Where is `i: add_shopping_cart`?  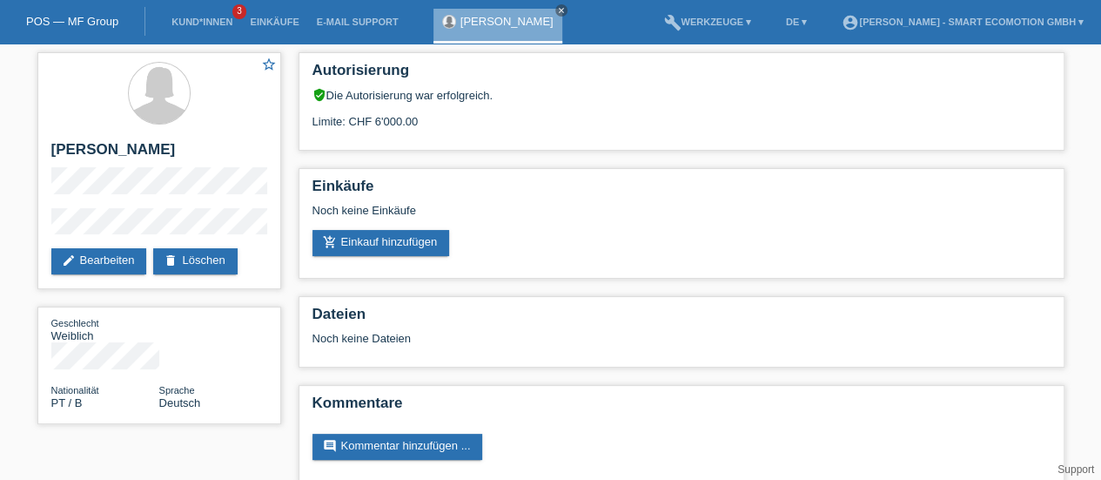
i: add_shopping_cart is located at coordinates (330, 242).